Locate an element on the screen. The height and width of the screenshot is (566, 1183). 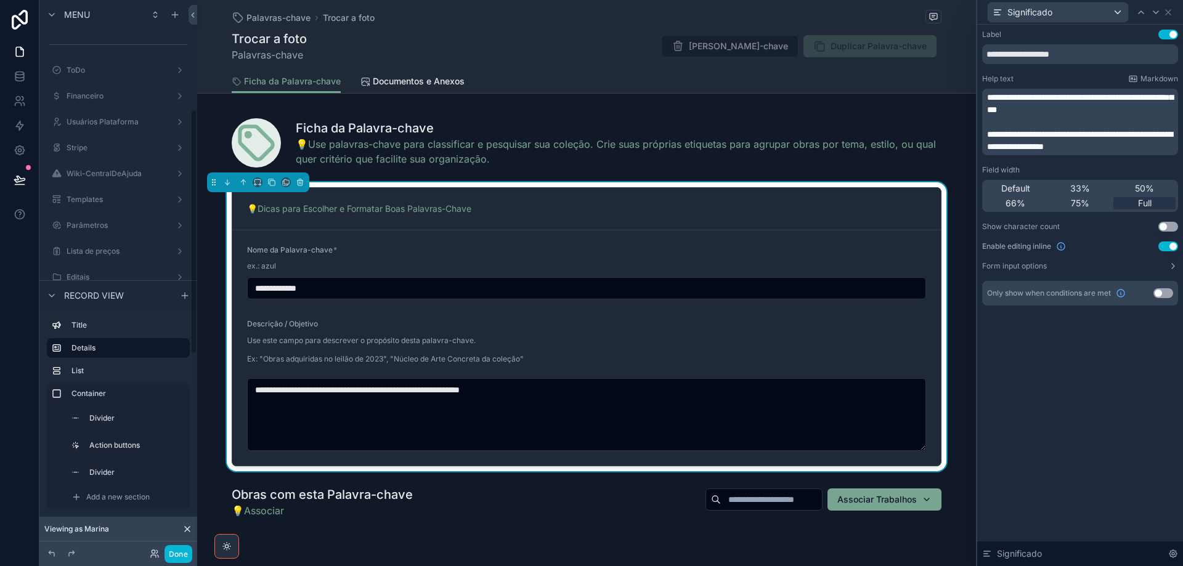
a: 💡Dicas para Escolher e Formatar Boas Palavras-Chave is located at coordinates (359, 208).